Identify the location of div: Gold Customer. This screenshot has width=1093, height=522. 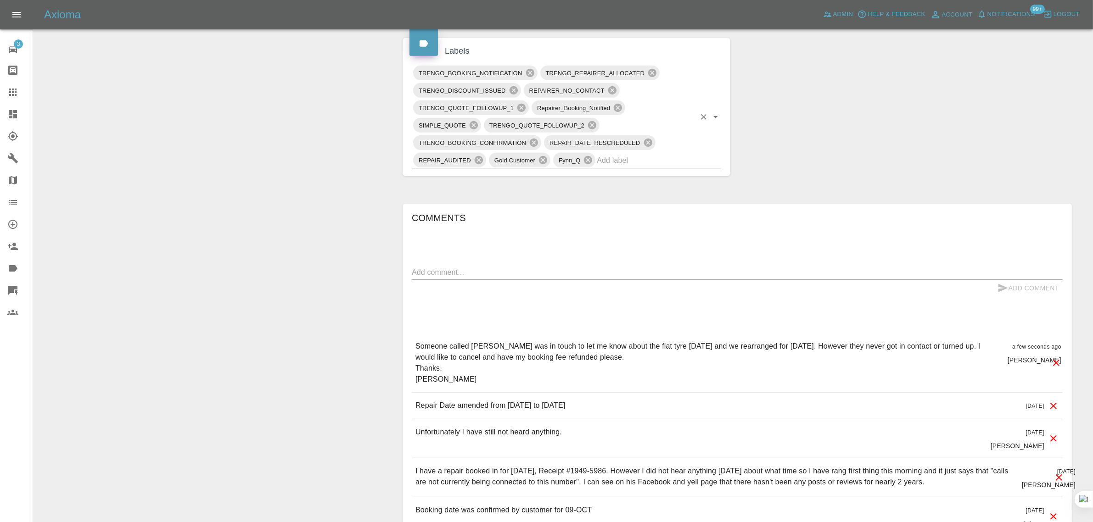
(520, 160).